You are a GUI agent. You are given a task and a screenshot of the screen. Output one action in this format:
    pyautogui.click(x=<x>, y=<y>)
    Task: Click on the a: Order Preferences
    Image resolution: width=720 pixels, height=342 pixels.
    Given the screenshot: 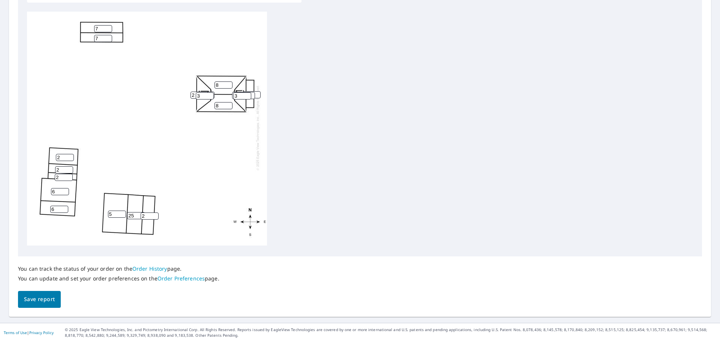 What is the action you would take?
    pyautogui.click(x=181, y=278)
    